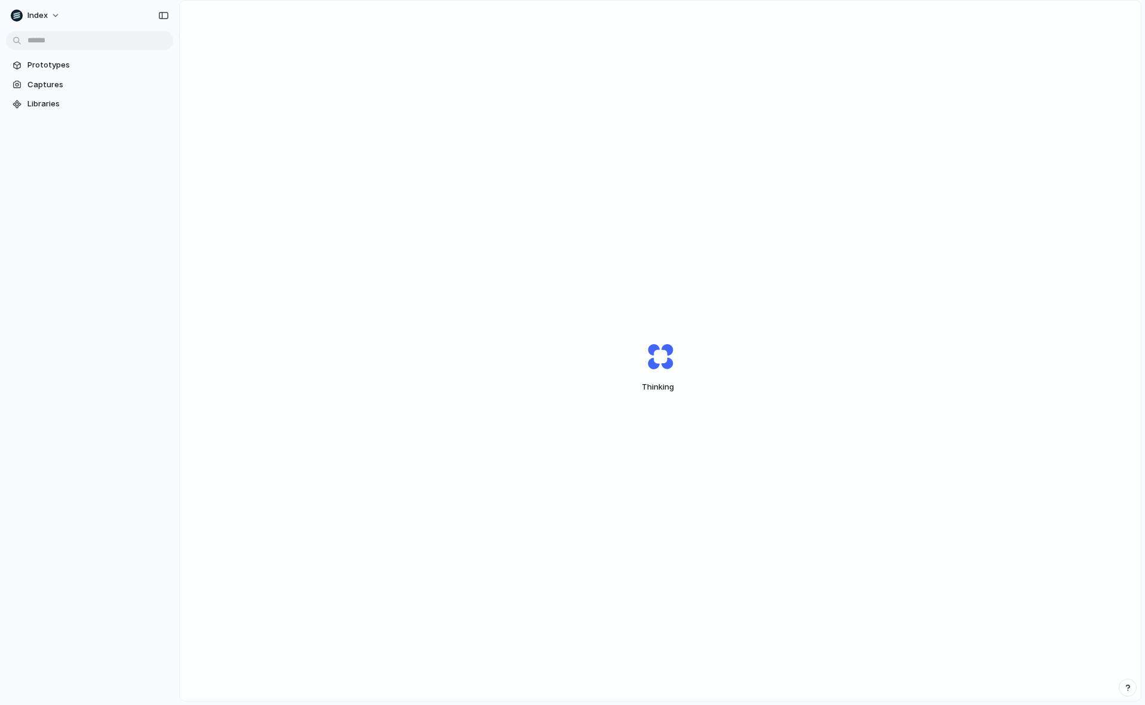  What do you see at coordinates (98, 85) in the screenshot?
I see `span: Captures` at bounding box center [98, 85].